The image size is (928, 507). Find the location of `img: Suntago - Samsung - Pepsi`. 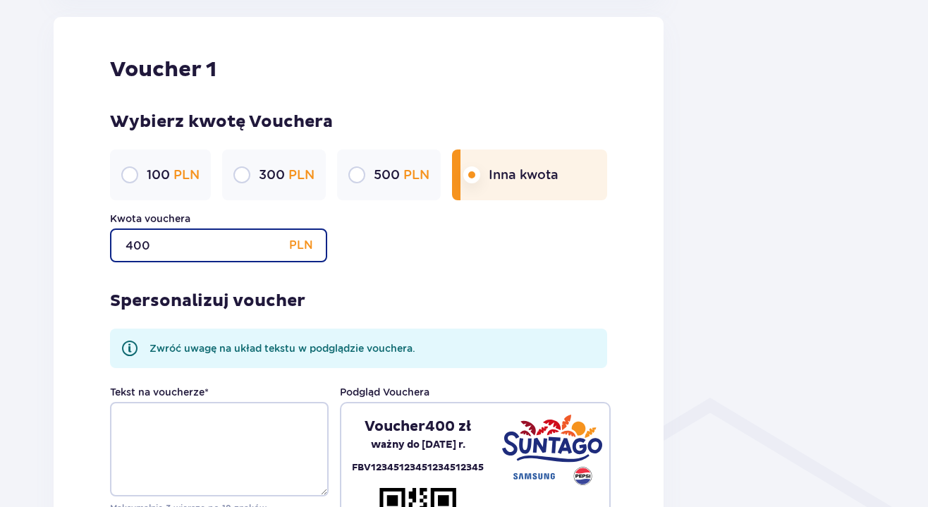

img: Suntago - Samsung - Pepsi is located at coordinates (552, 450).